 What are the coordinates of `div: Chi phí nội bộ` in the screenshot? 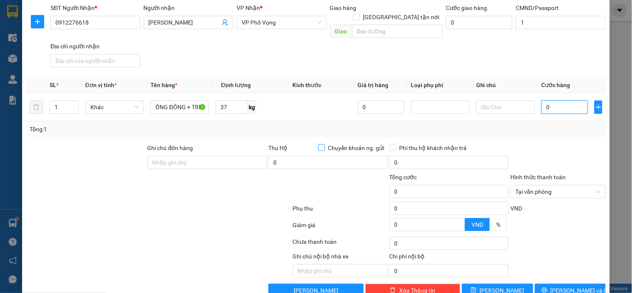 It's located at (449, 258).